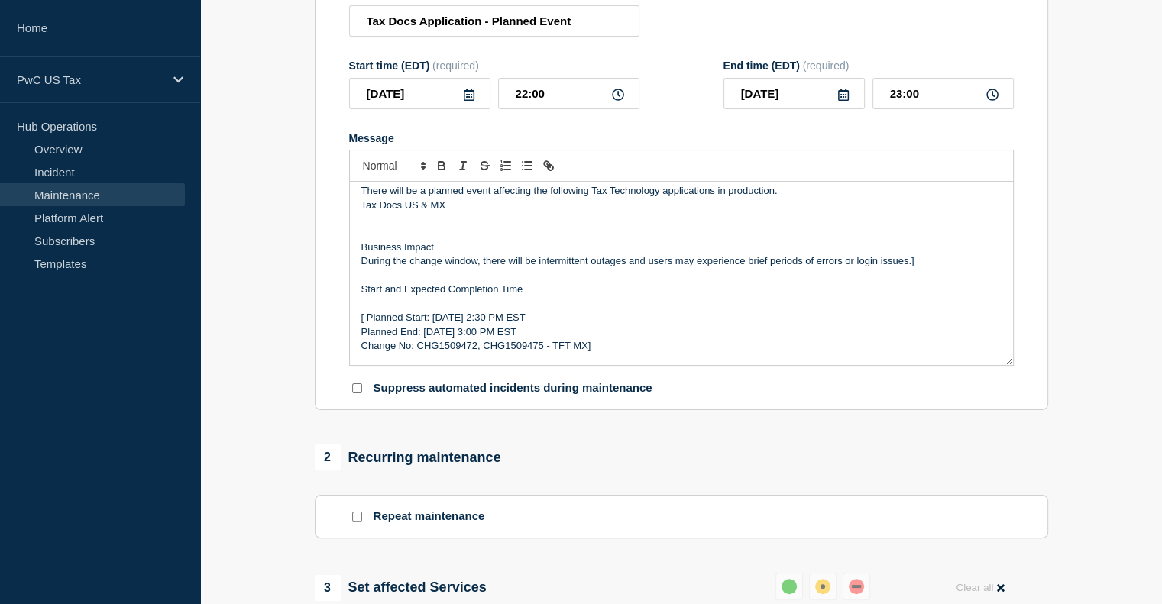  I want to click on div: down, so click(856, 587).